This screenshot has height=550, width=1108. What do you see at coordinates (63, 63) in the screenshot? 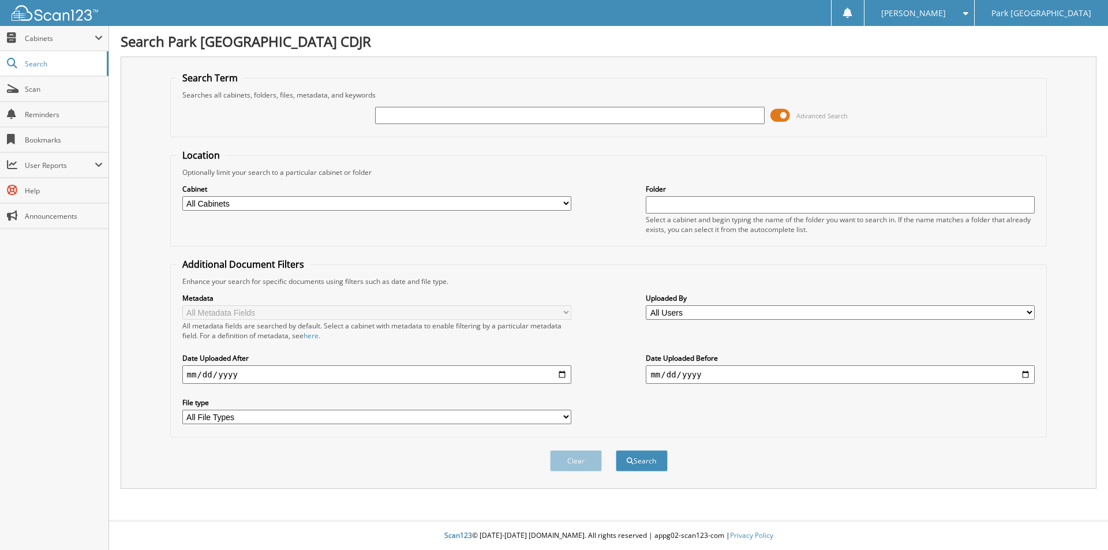
I see `span: Search` at bounding box center [63, 63].